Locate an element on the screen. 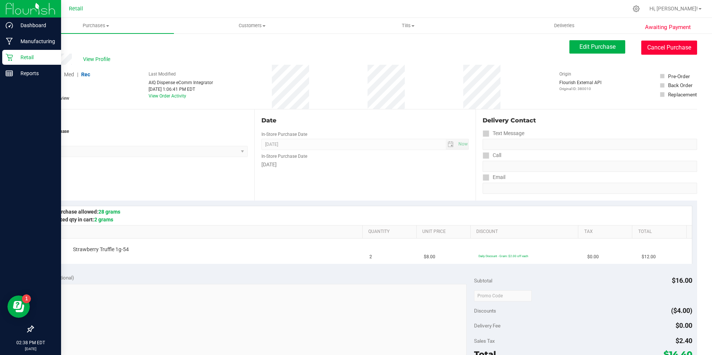 The height and width of the screenshot is (355, 712). input: Promo Code is located at coordinates (503, 296).